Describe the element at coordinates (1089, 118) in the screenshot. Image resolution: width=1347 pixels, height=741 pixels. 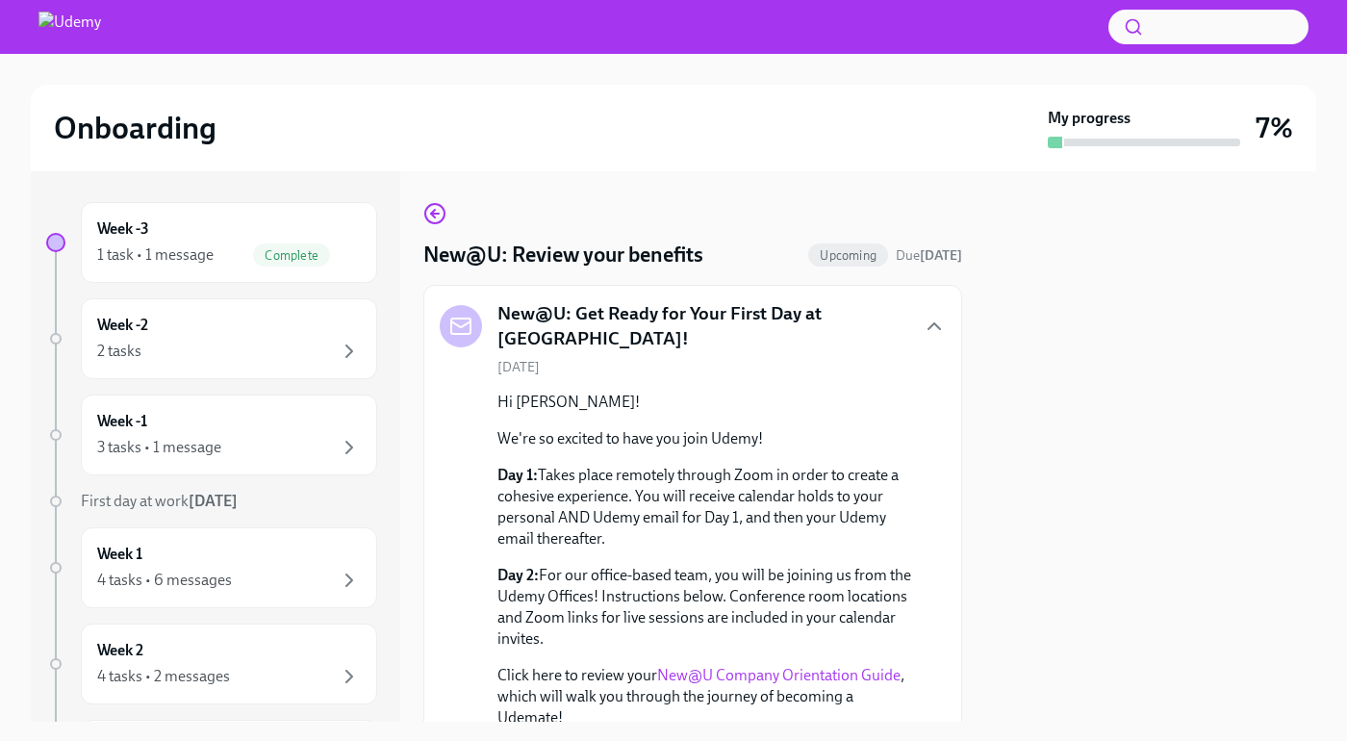
I see `strong: My progress` at that location.